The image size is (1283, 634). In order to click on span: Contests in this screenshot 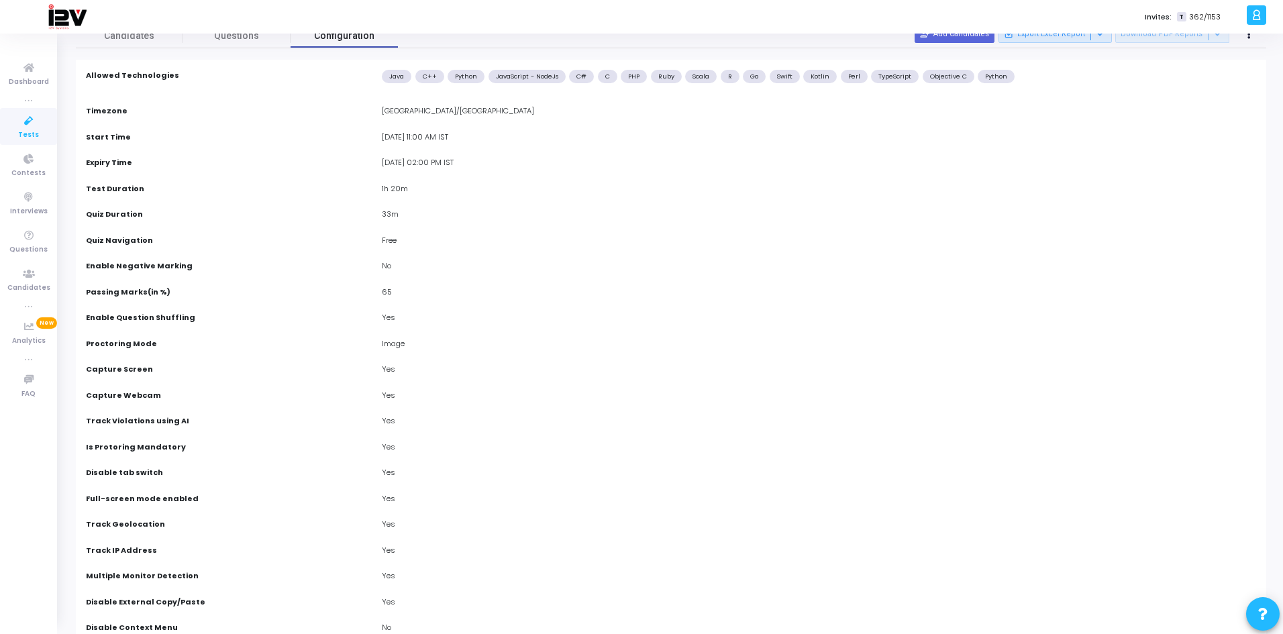, I will do `click(28, 173)`.